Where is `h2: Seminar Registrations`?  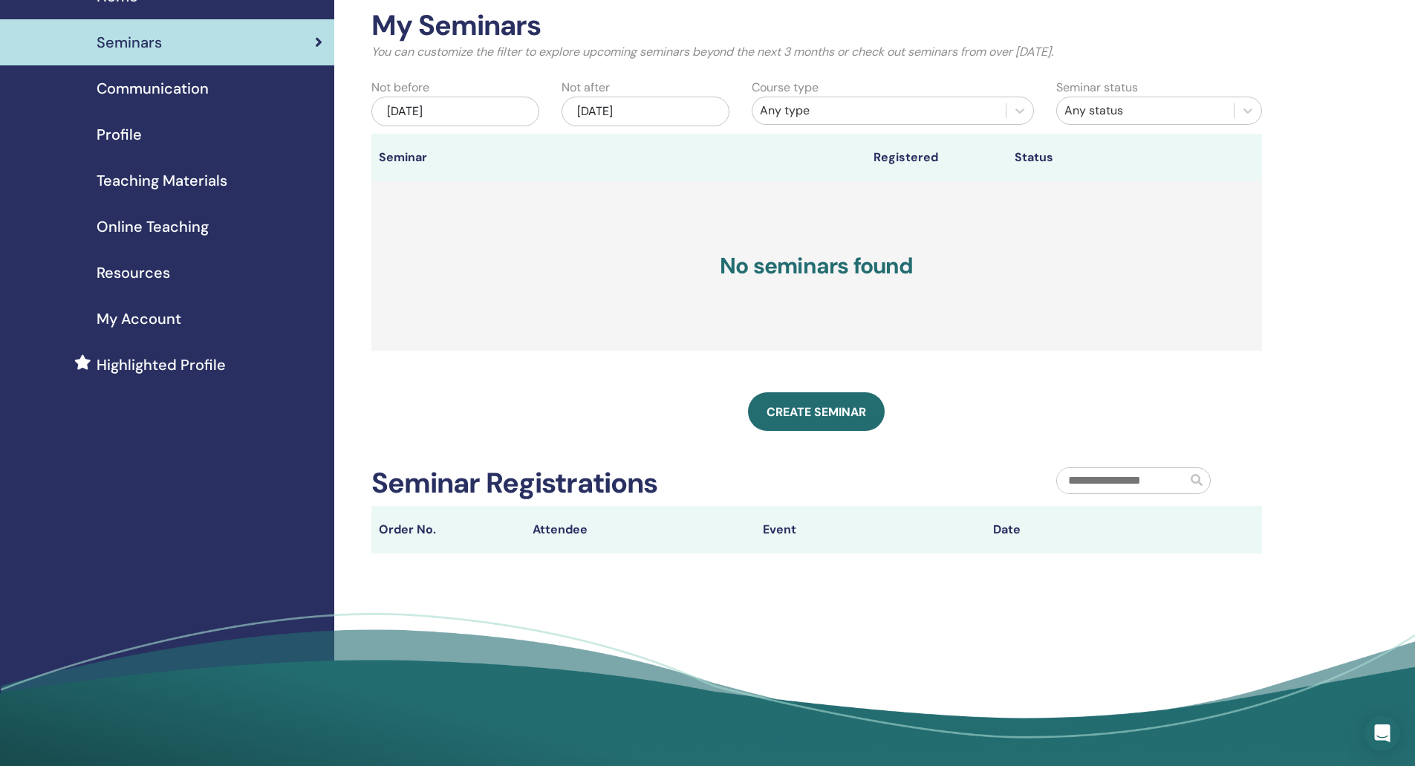
h2: Seminar Registrations is located at coordinates (514, 483).